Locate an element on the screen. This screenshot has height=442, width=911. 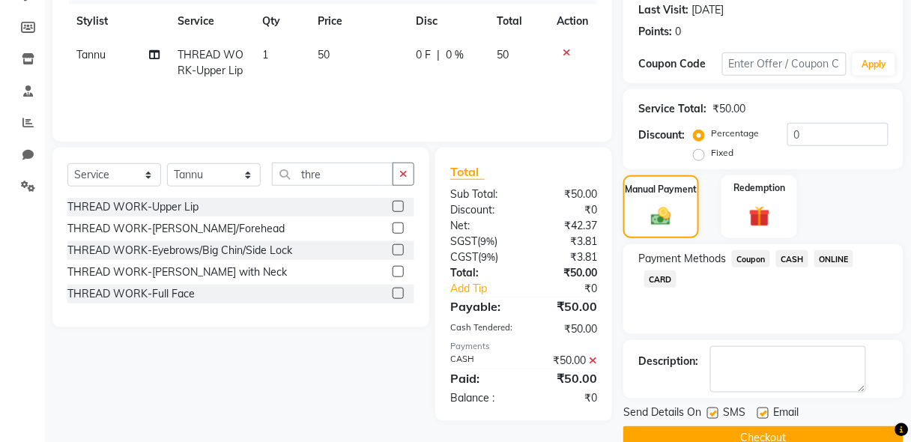
div: 0 is located at coordinates (678, 31).